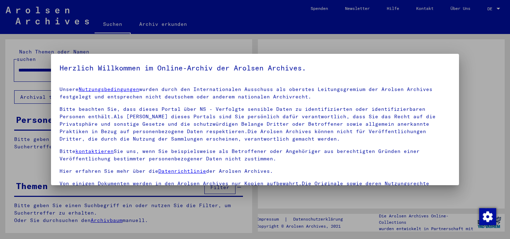  What do you see at coordinates (255, 171) in the screenshot?
I see `p: Hier erfahren Sie mehr über die der Arolsen Archives.` at bounding box center [255, 171].